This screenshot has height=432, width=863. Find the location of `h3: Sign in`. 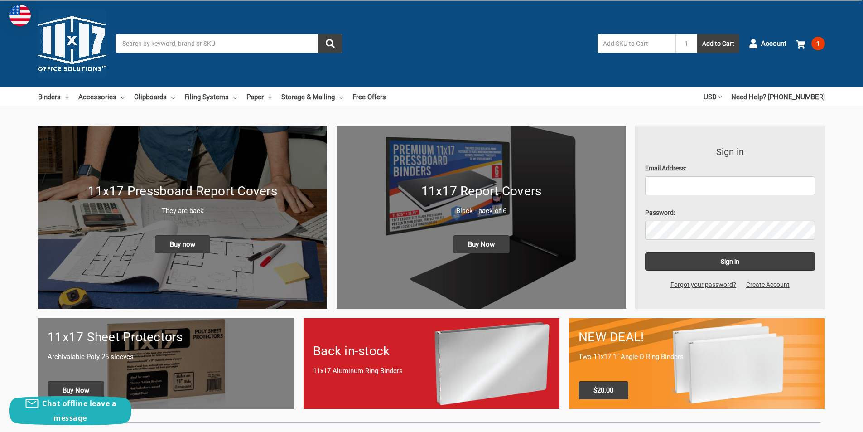

h3: Sign in is located at coordinates (730, 152).